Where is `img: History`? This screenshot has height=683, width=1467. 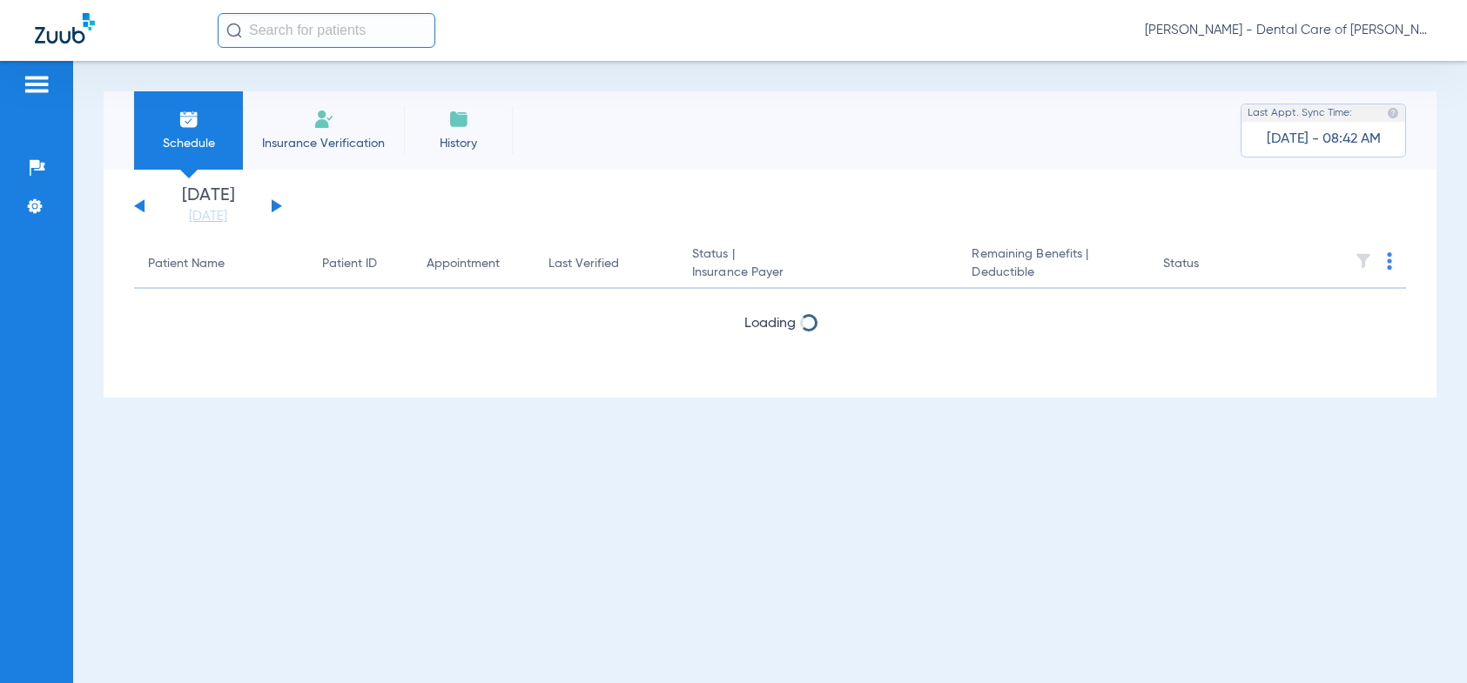
img: History is located at coordinates (459, 119).